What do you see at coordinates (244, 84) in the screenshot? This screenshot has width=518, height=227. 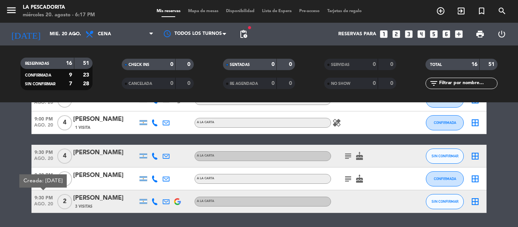 I see `span: RE AGENDADA` at bounding box center [244, 84].